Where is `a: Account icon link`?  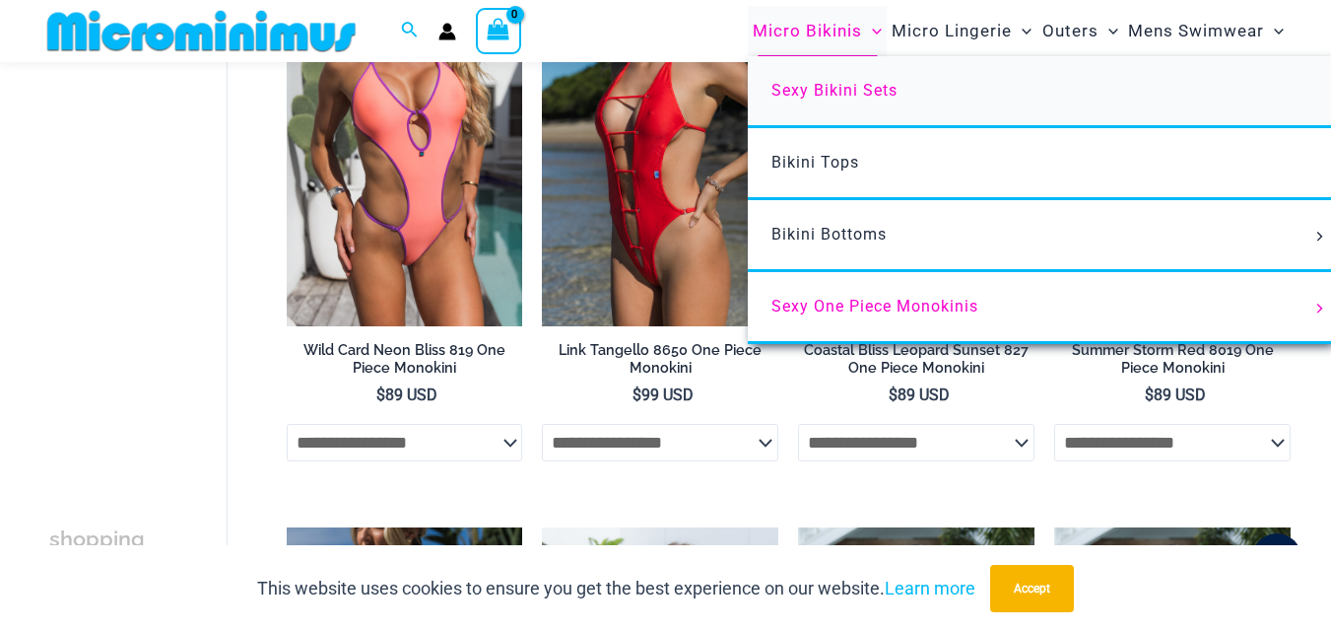 a: Account icon link is located at coordinates (447, 32).